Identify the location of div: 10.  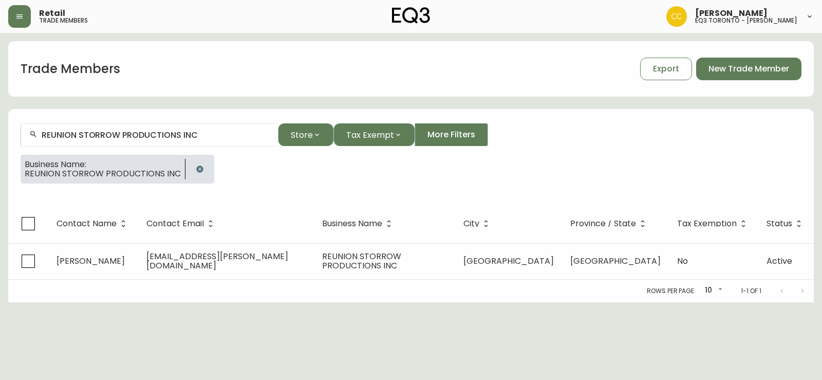
(712, 290).